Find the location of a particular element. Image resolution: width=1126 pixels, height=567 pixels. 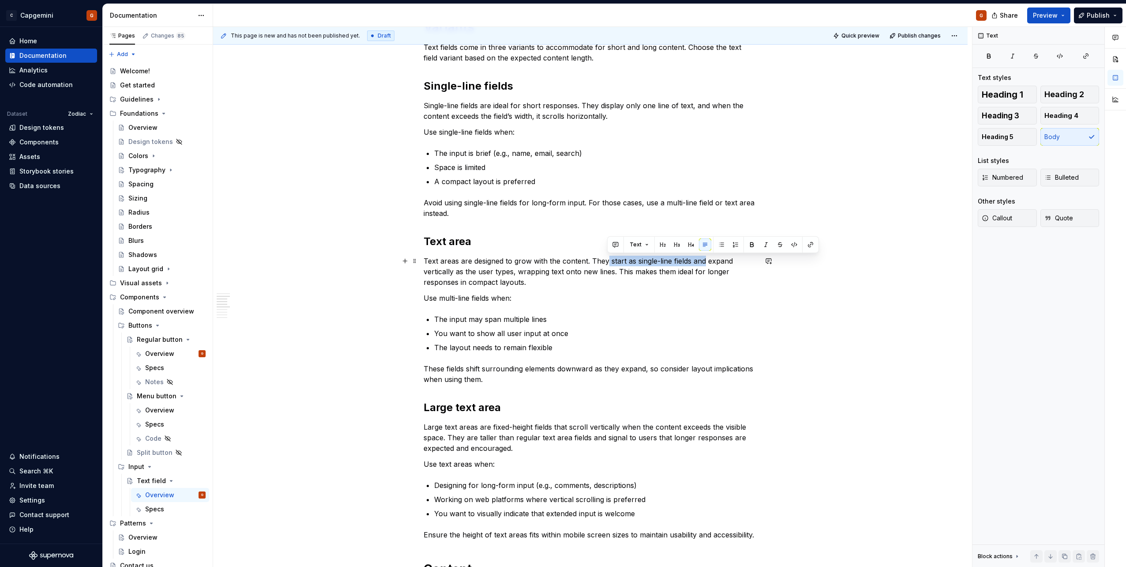

a: Radius is located at coordinates (162, 212).